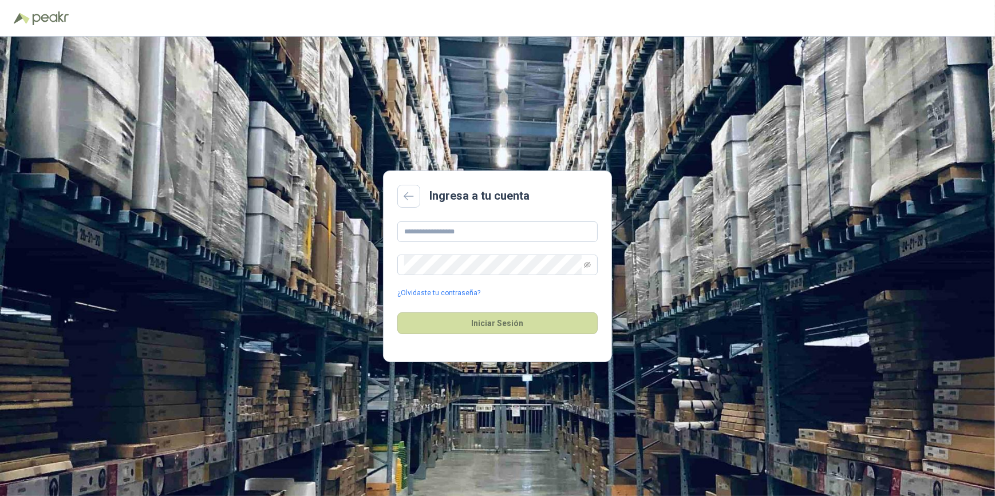 The image size is (995, 496). Describe the element at coordinates (22, 18) in the screenshot. I see `img: Logo` at that location.